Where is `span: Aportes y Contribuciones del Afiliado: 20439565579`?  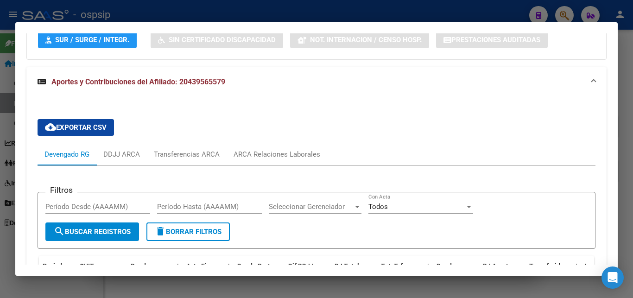 span: Aportes y Contribuciones del Afiliado: 20439565579 is located at coordinates (138, 82).